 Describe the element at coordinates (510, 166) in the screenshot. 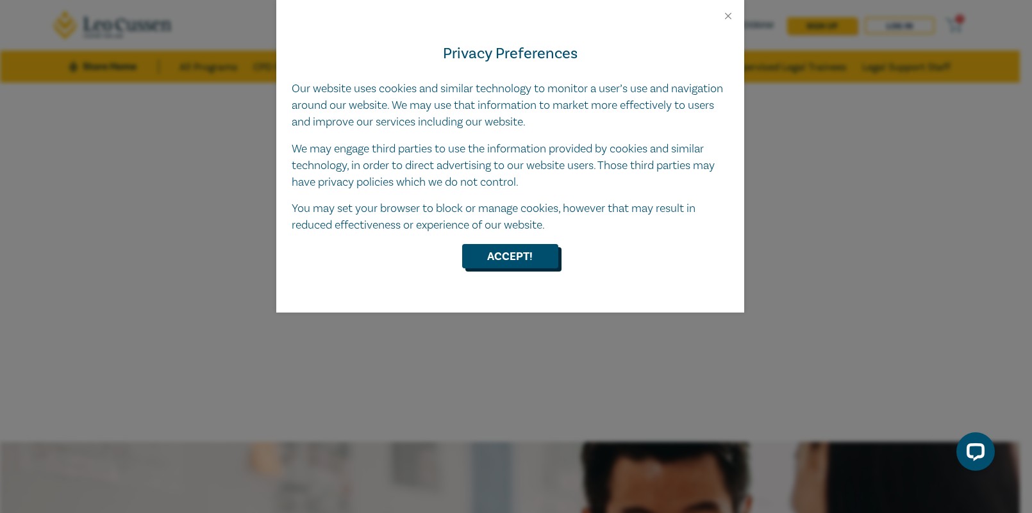

I see `p: We may engage third parties to use the information provided by cookies and similar technology, in...` at that location.